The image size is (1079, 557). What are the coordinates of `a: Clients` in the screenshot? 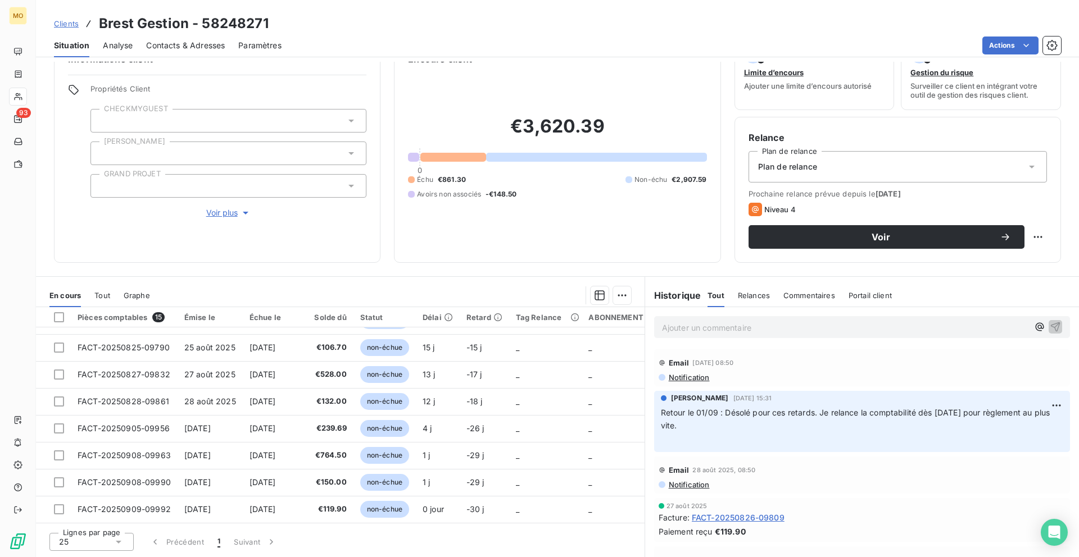 It's located at (66, 24).